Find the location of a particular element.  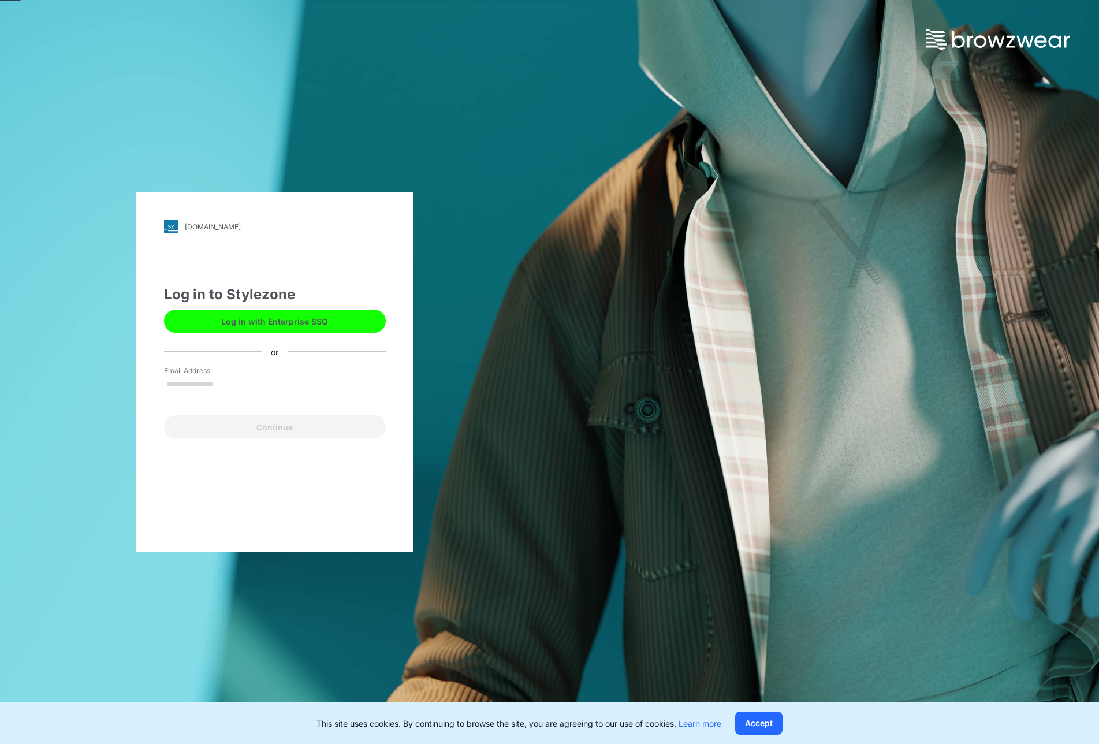

img: svg+xml;base64,PHN2ZyB3aWR0aD0iMjgiIGhlaWdodD0iMjgiIHZpZXdCb3g9IjAgMCAyOCAyOCIgZmlsbD0ibm9uZSIgeG... is located at coordinates (171, 226).